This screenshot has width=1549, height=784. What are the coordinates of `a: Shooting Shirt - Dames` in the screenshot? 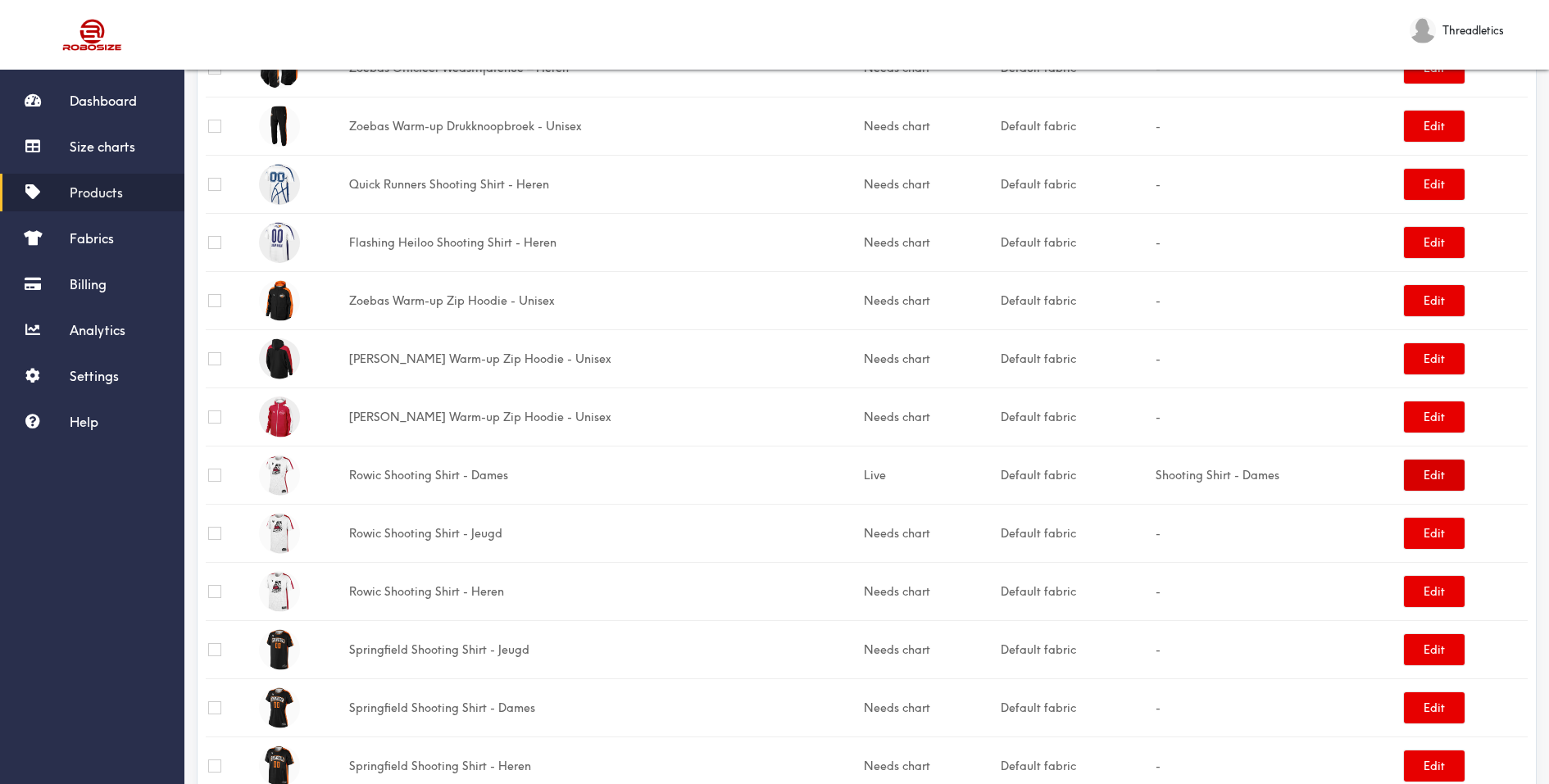 It's located at (1217, 475).